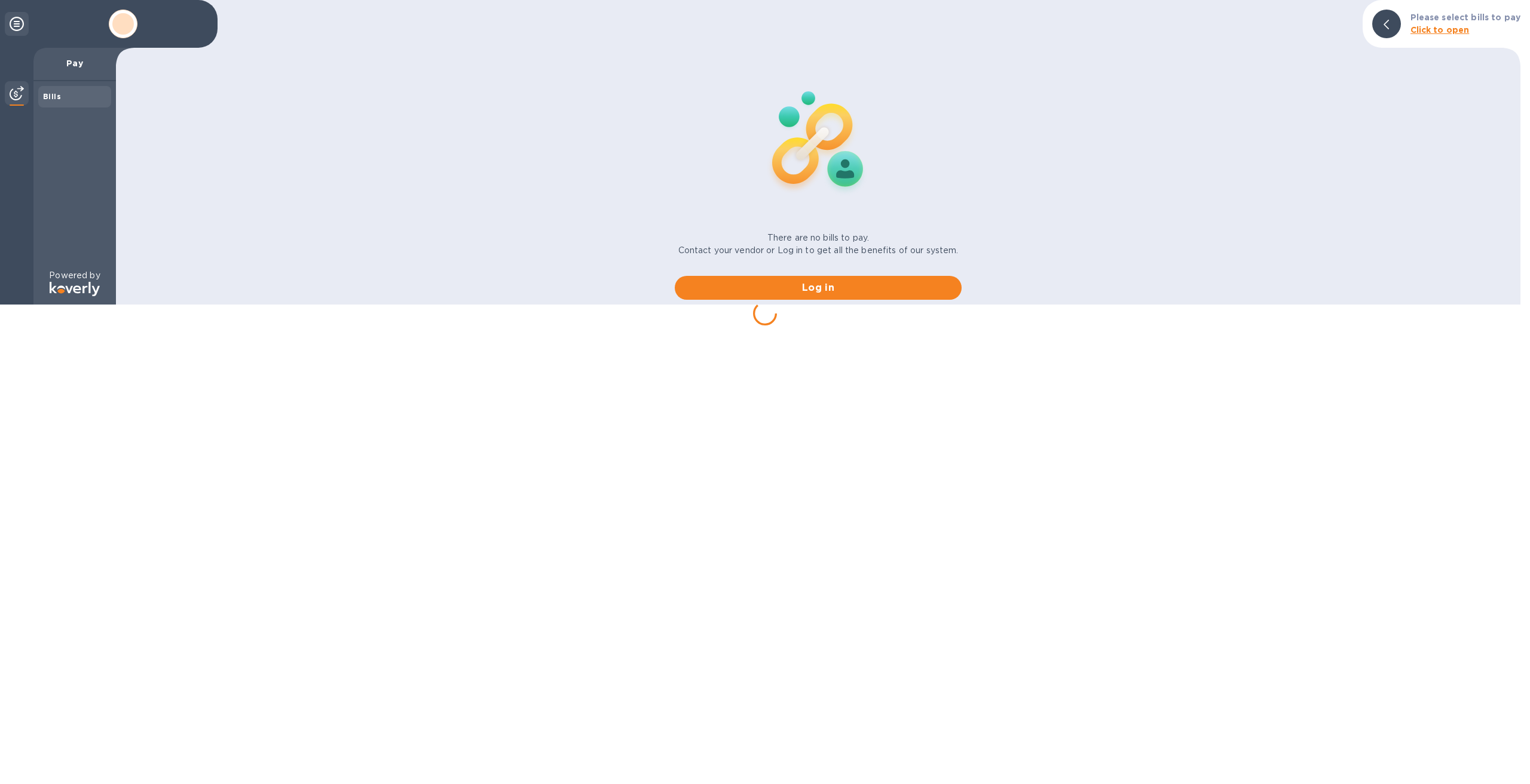 The image size is (1530, 784). What do you see at coordinates (818, 245) in the screenshot?
I see `p: There are no bills to pay. Contact your vendor or Log in to get all the benefits of our system.` at bounding box center [818, 245].